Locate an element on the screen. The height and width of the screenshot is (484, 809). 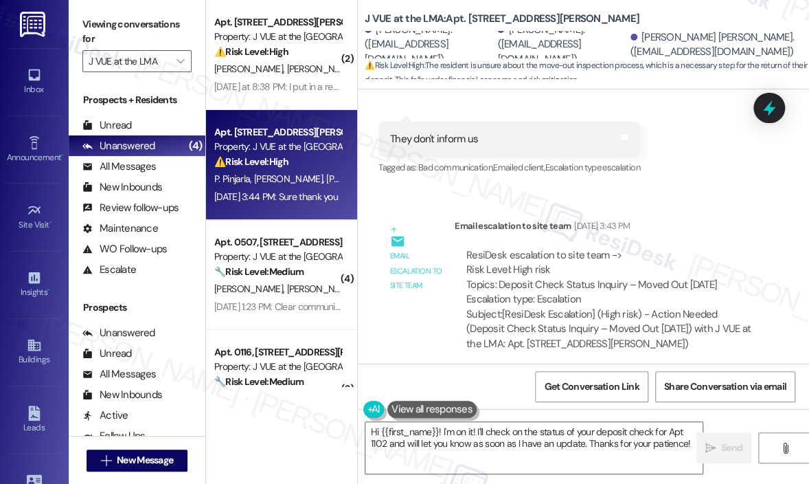
div: They don't inform us is located at coordinates (434, 139).